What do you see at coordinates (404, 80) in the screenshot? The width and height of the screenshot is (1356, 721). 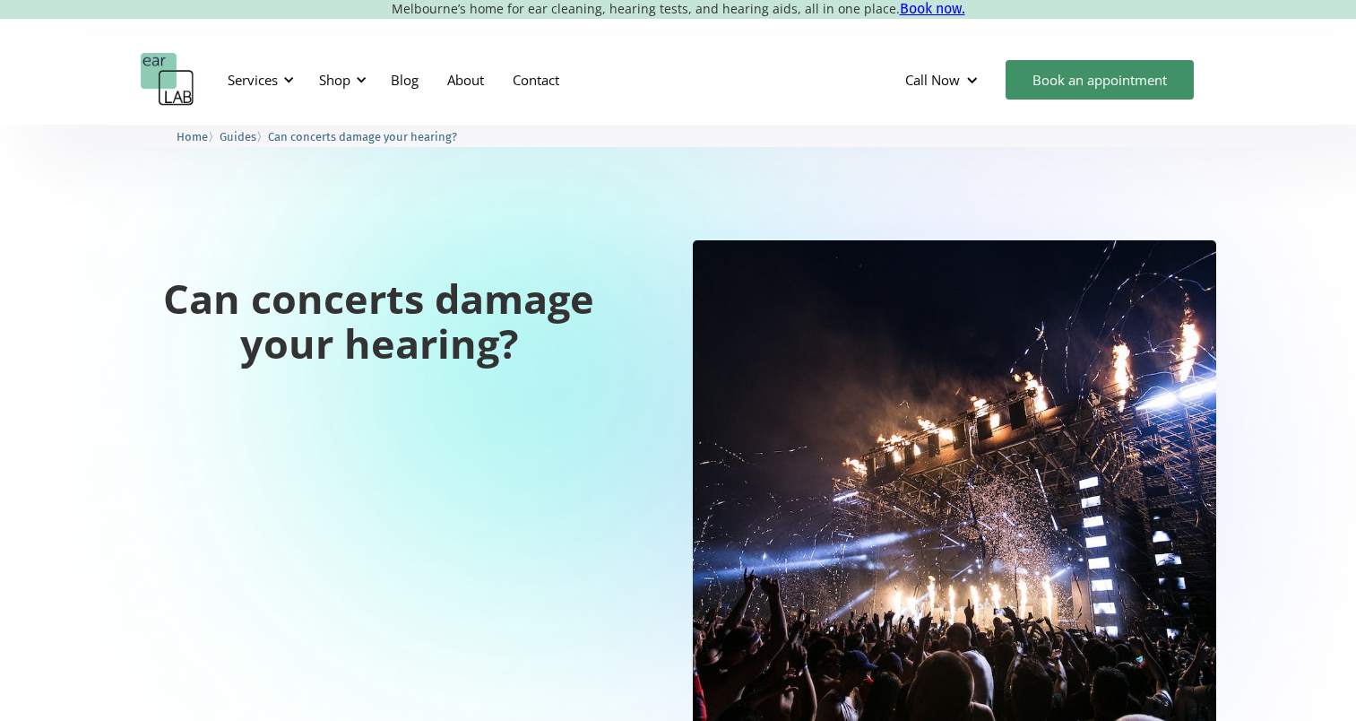 I see `a: Blog` at bounding box center [404, 80].